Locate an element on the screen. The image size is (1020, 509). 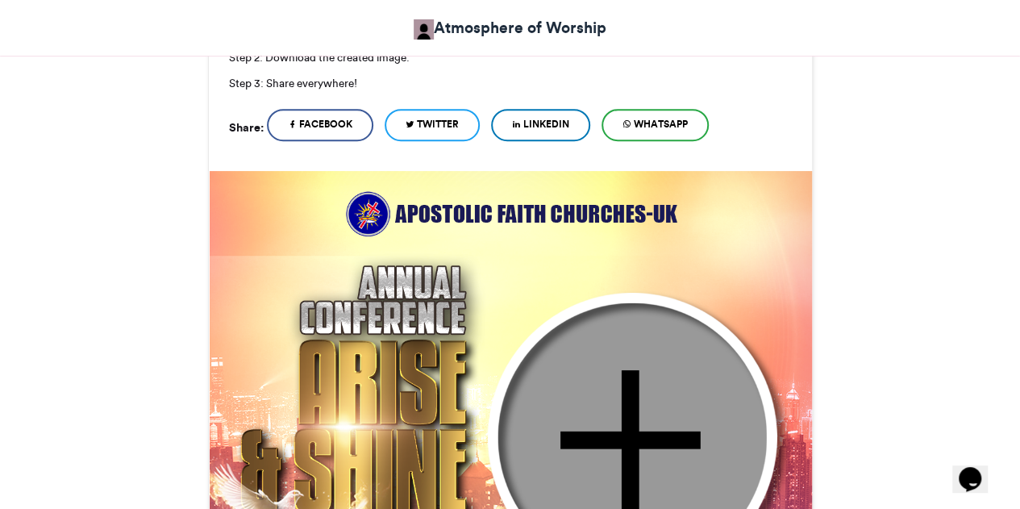
a: Atmosphere of Worship is located at coordinates (509, 27).